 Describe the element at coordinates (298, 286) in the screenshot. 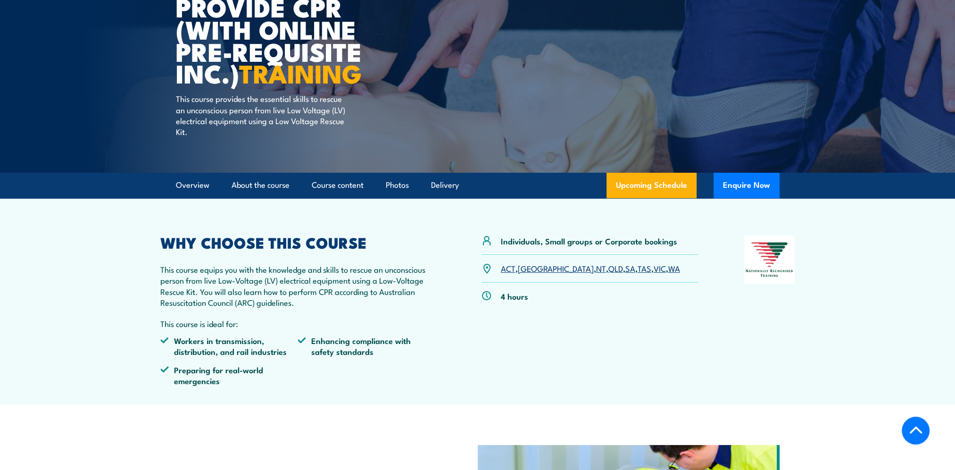

I see `p: This course equips you with the knowledge and skills to rescue an unconscious person from live Lo...` at that location.